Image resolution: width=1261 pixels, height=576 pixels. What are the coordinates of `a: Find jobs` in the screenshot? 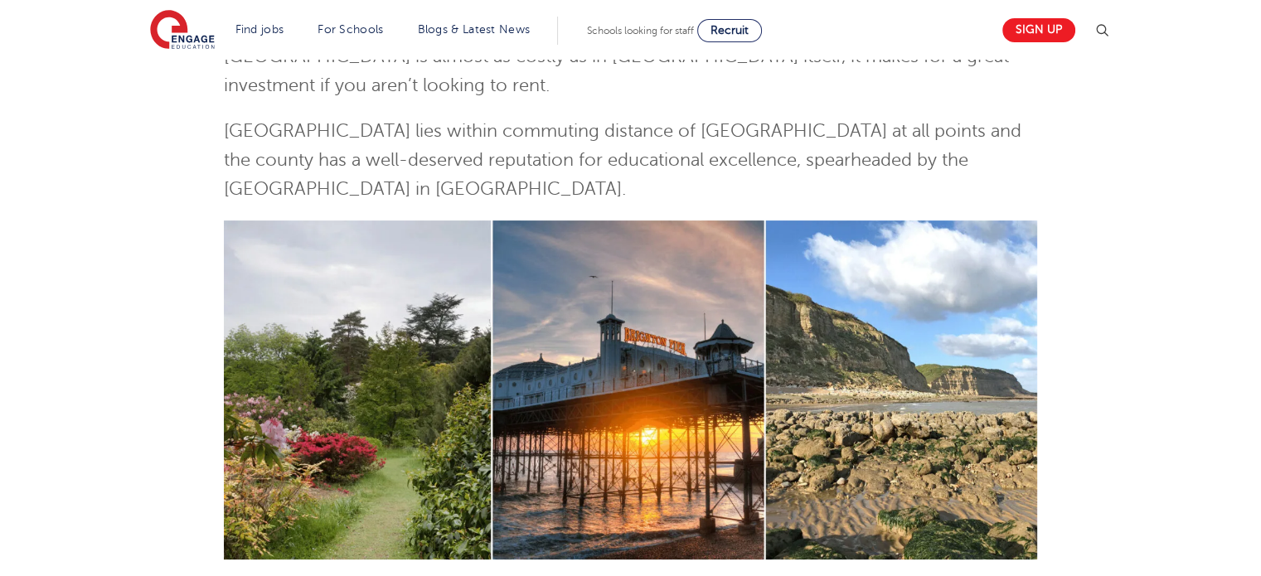 It's located at (260, 29).